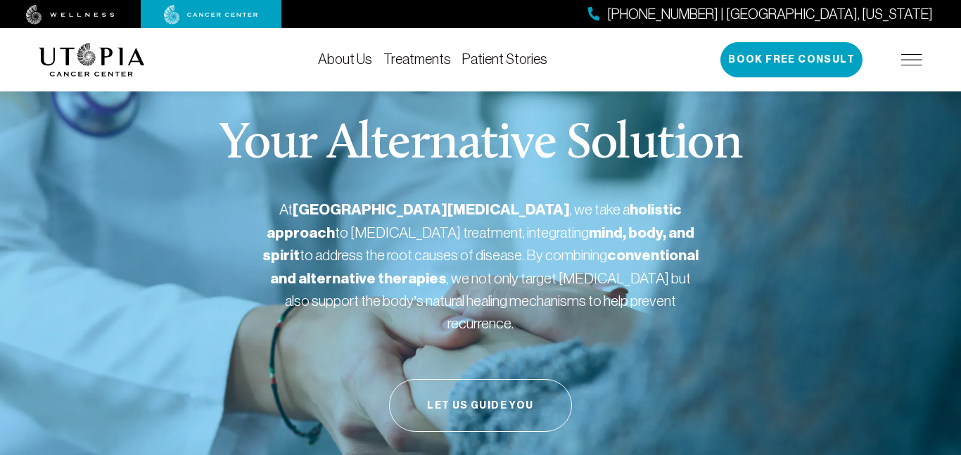 This screenshot has height=455, width=961. I want to click on img: icon-hamburger, so click(912, 60).